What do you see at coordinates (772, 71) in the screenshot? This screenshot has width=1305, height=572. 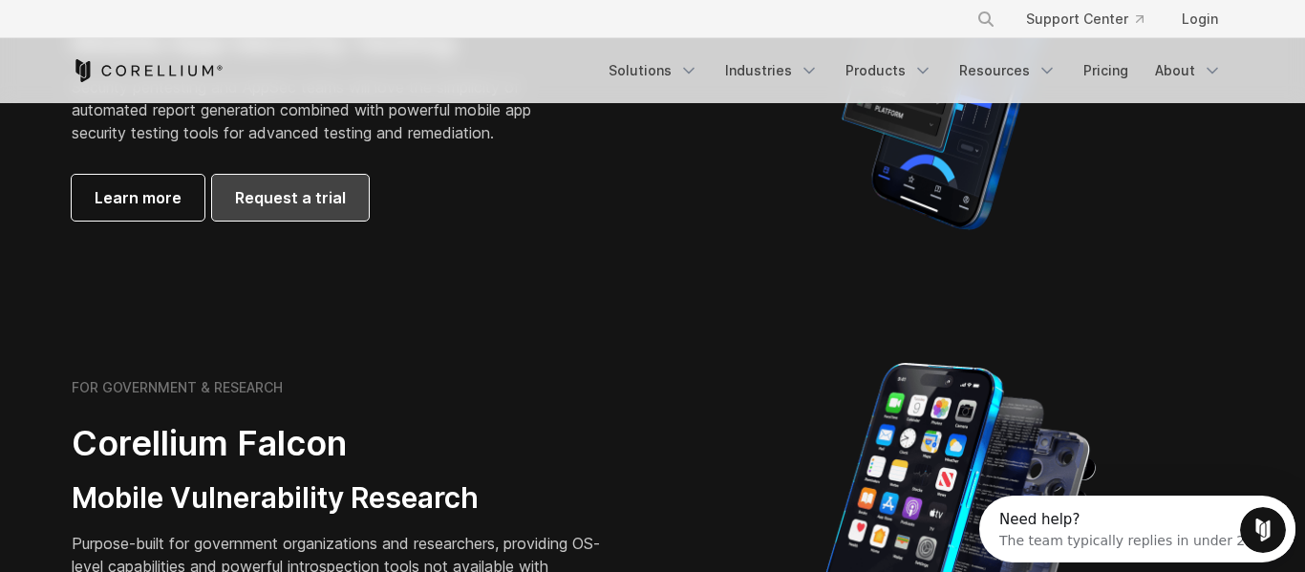 I see `a: Industries` at bounding box center [772, 71].